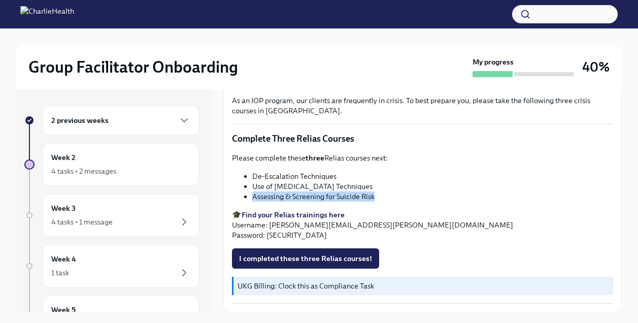 This screenshot has width=638, height=323. What do you see at coordinates (112, 164) in the screenshot?
I see `a: Week 24 tasks • 2 messages` at bounding box center [112, 164].